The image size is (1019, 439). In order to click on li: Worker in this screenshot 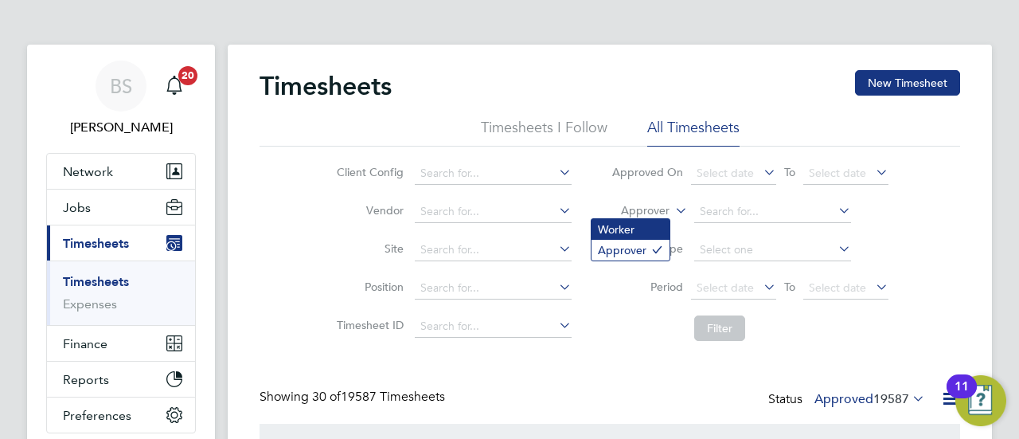, I will do `click(630, 229)`.